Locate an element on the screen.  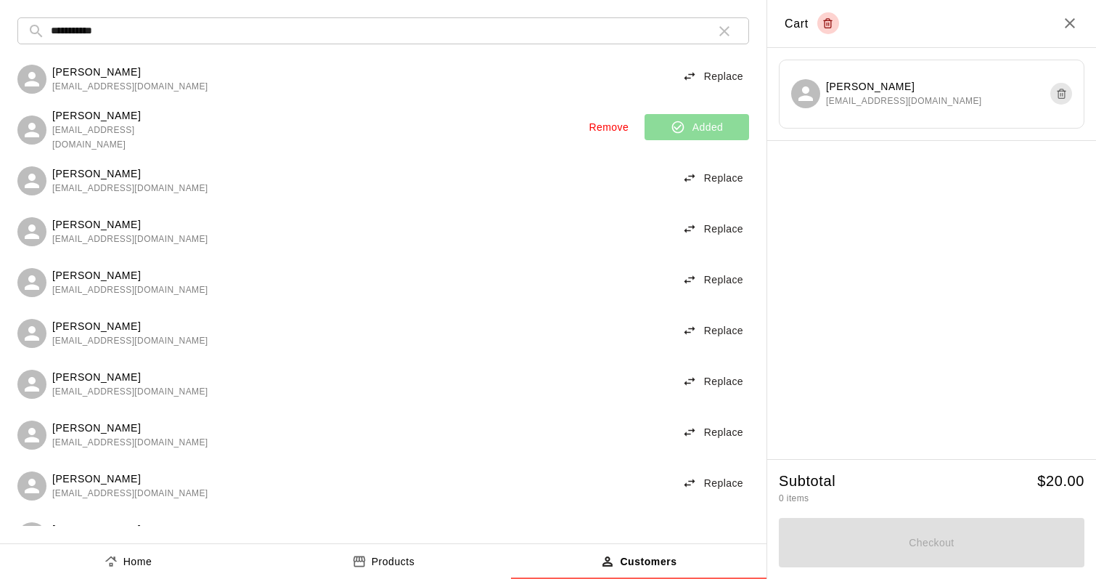
span: 0 items is located at coordinates (794, 498).